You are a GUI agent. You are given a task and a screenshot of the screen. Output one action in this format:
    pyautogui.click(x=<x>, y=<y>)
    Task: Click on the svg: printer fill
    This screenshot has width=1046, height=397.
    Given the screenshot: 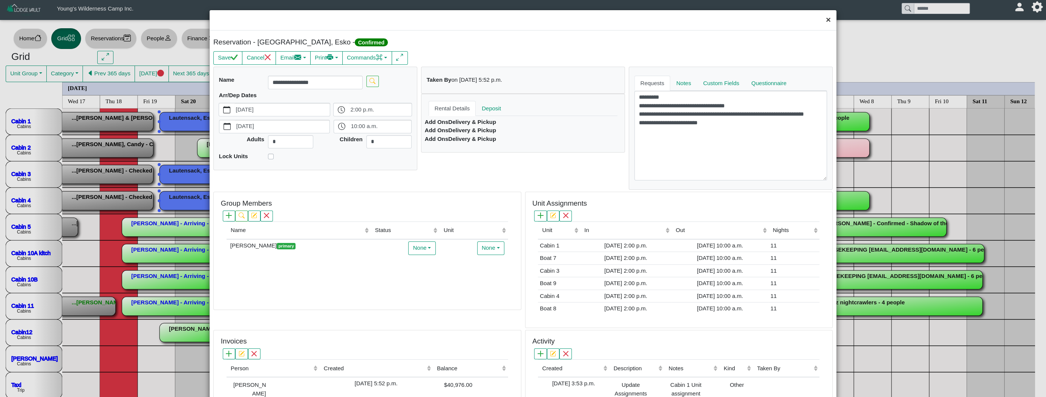 What is the action you would take?
    pyautogui.click(x=330, y=57)
    